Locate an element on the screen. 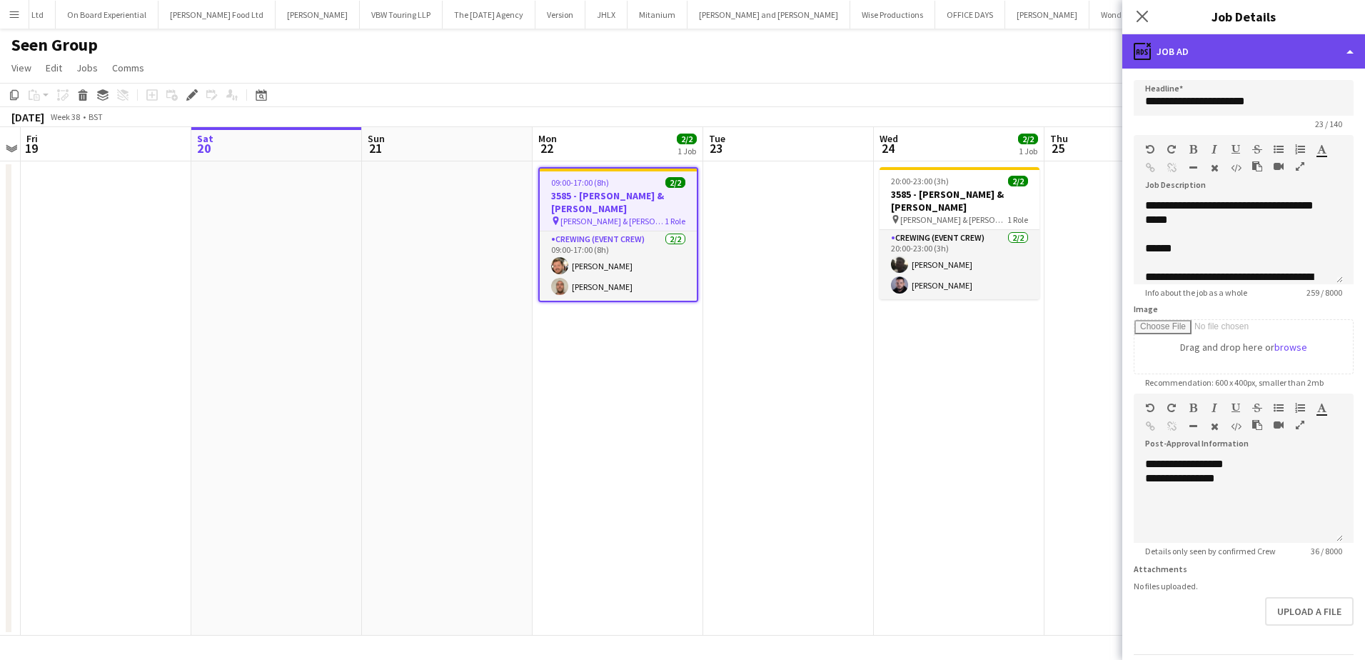 This screenshot has height=660, width=1365. span: Edit is located at coordinates (54, 68).